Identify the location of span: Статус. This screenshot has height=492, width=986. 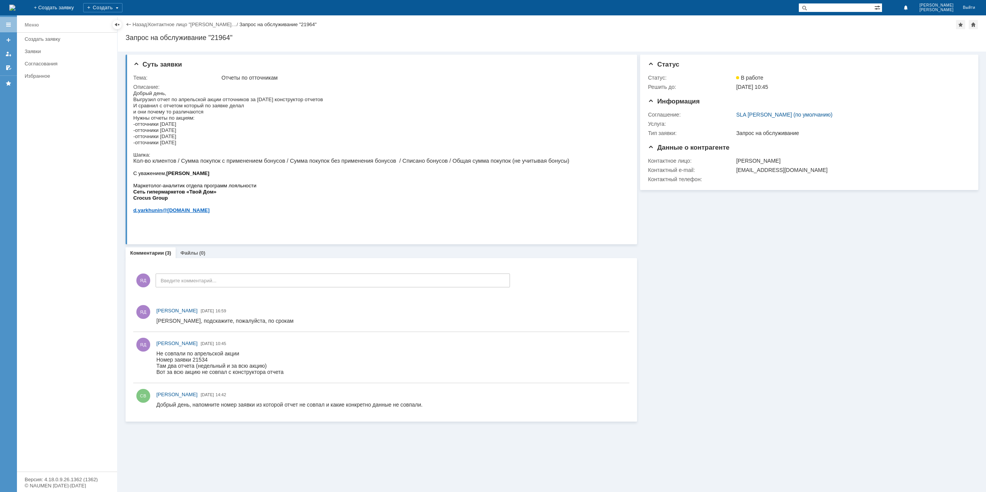
(663, 64).